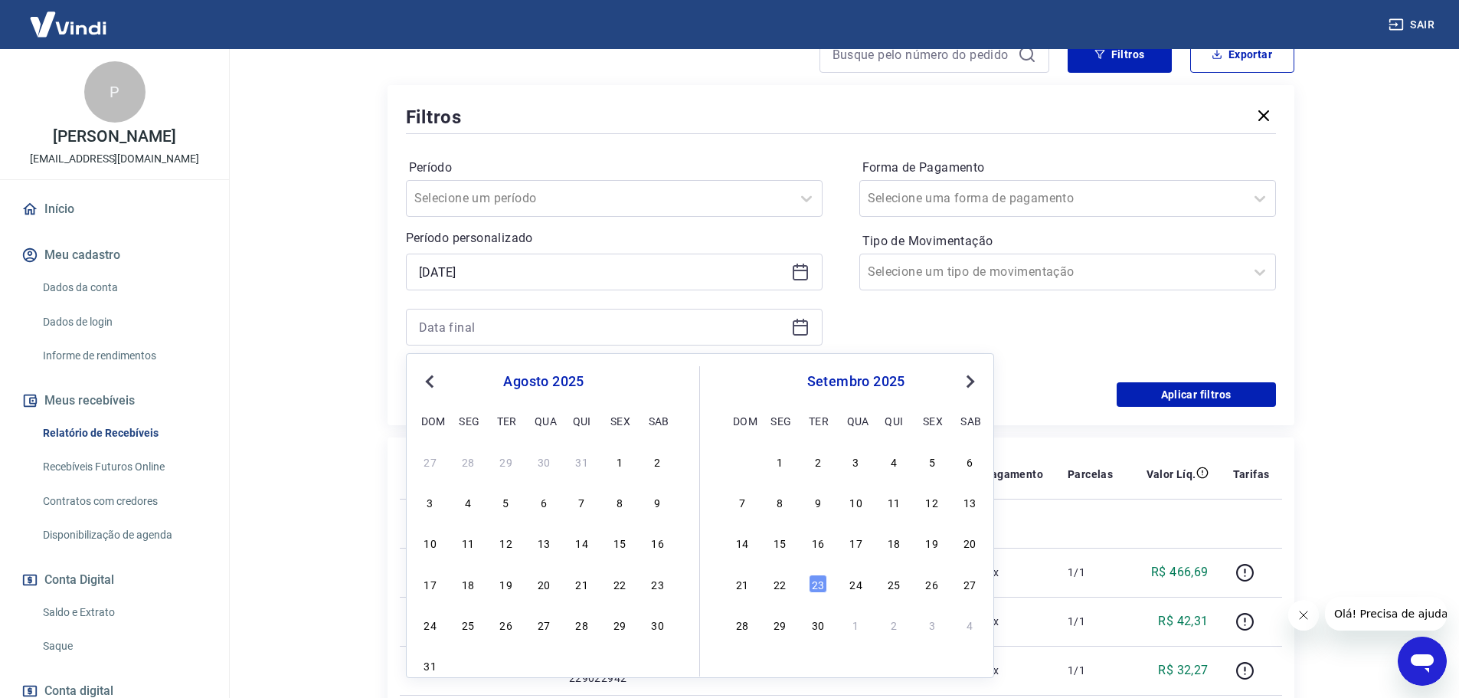 The image size is (1459, 698). Describe the element at coordinates (123, 646) in the screenshot. I see `a: Saque` at that location.